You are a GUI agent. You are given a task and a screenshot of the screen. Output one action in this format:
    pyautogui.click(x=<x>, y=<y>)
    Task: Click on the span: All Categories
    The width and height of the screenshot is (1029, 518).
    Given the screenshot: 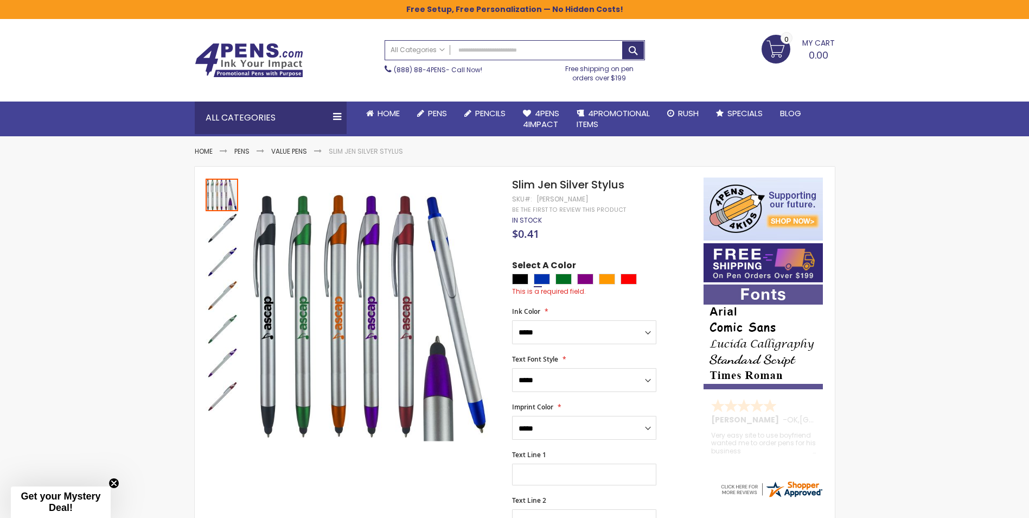 What is the action you would take?
    pyautogui.click(x=418, y=50)
    